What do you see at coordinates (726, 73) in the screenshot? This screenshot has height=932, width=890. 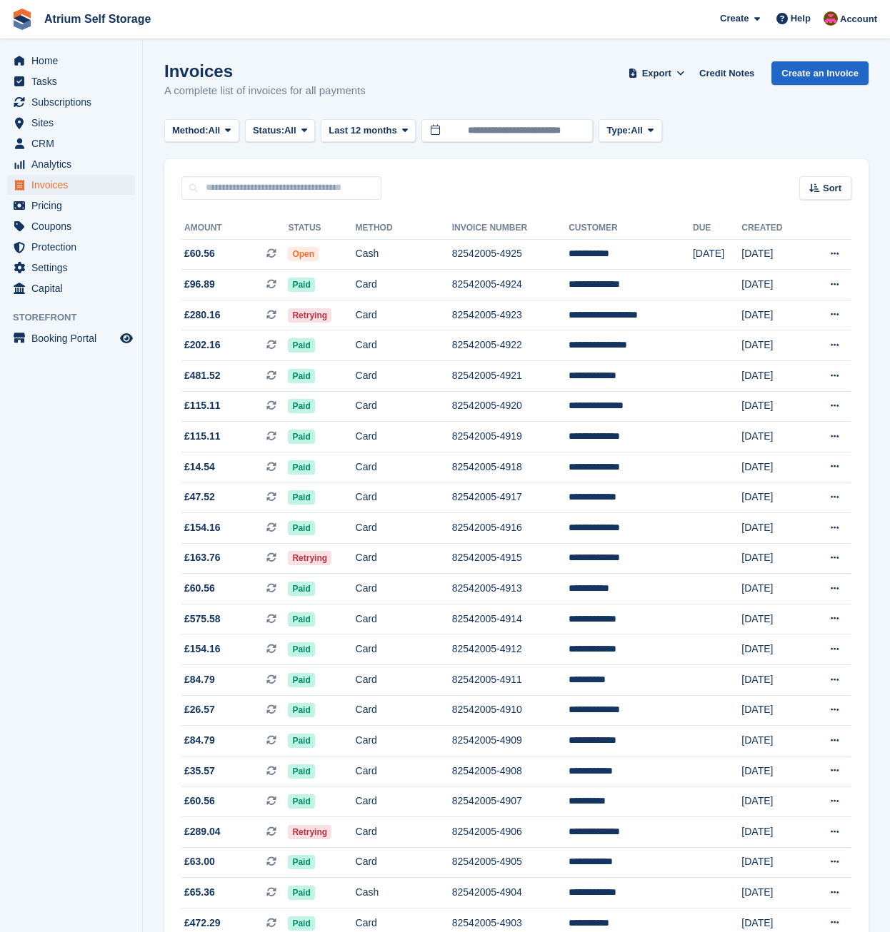 I see `a: Credit Notes` at bounding box center [726, 73].